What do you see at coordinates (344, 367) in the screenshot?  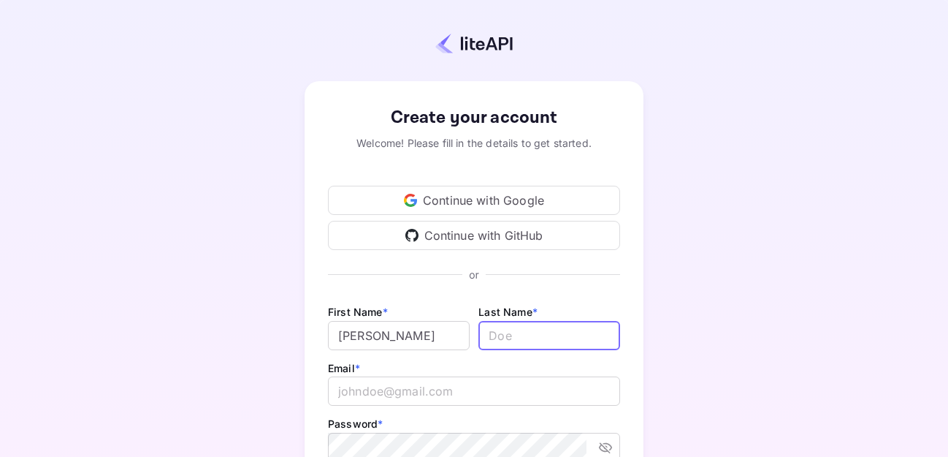 I see `label: Email` at bounding box center [344, 367].